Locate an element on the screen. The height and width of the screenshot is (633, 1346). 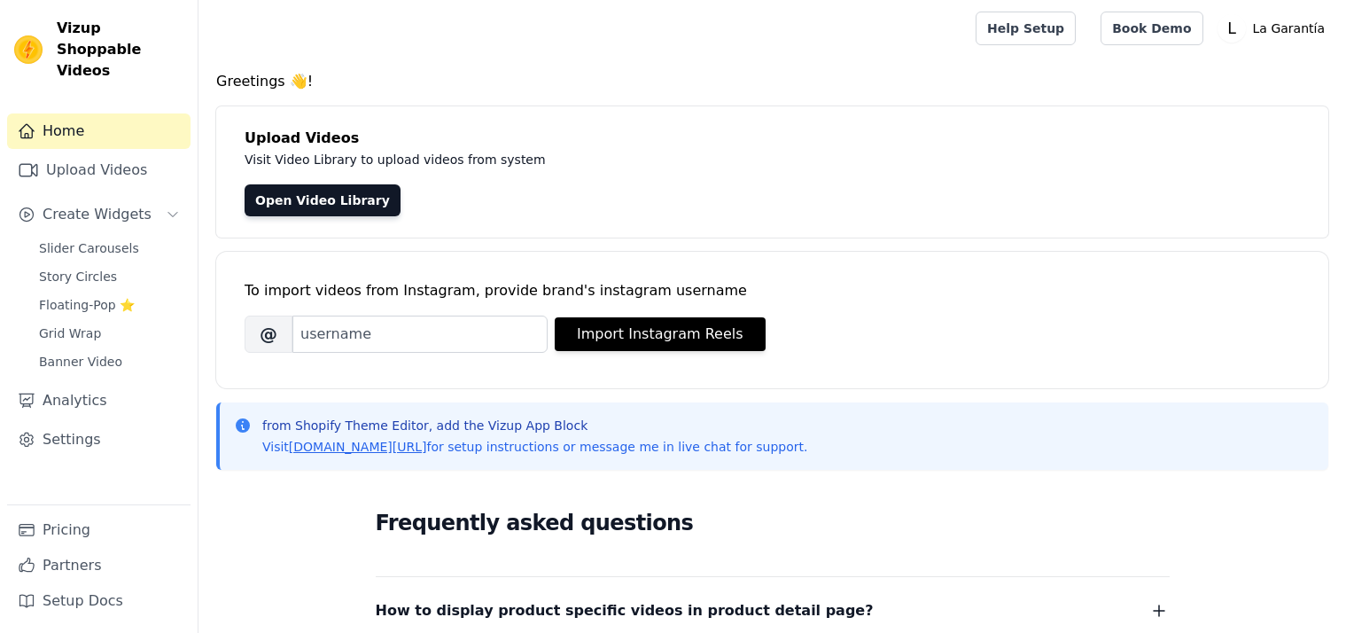
button: Import Instagram Reels is located at coordinates (660, 334).